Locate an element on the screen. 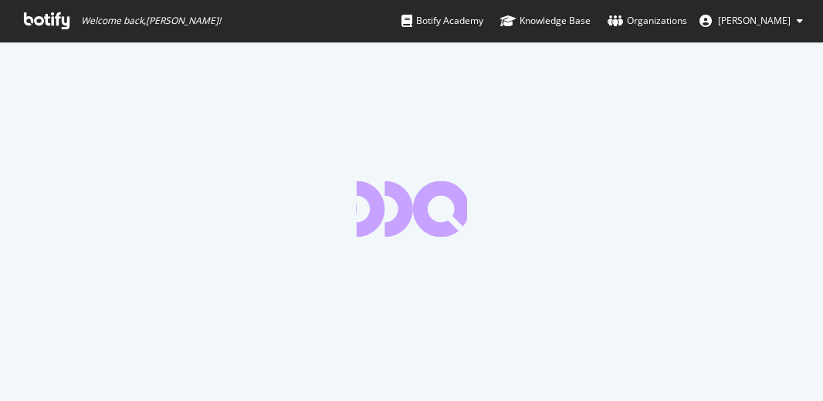 The image size is (823, 401). div: Organizations is located at coordinates (647, 21).